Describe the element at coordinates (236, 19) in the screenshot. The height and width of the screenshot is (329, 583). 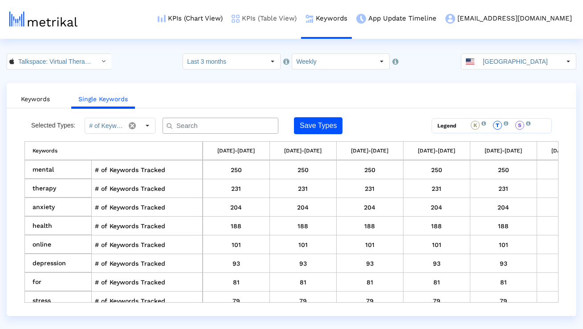
I see `img: kpi-table-menu-icon.png` at that location.